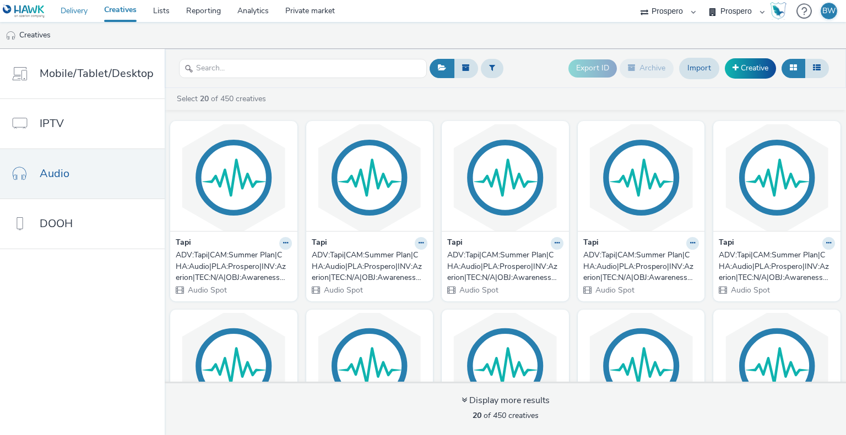 The image size is (846, 435). What do you see at coordinates (699, 68) in the screenshot?
I see `a: Import` at bounding box center [699, 68].